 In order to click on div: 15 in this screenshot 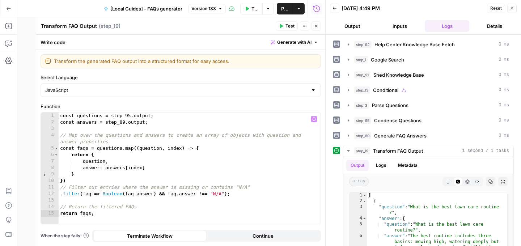, I will do `click(50, 213)`.